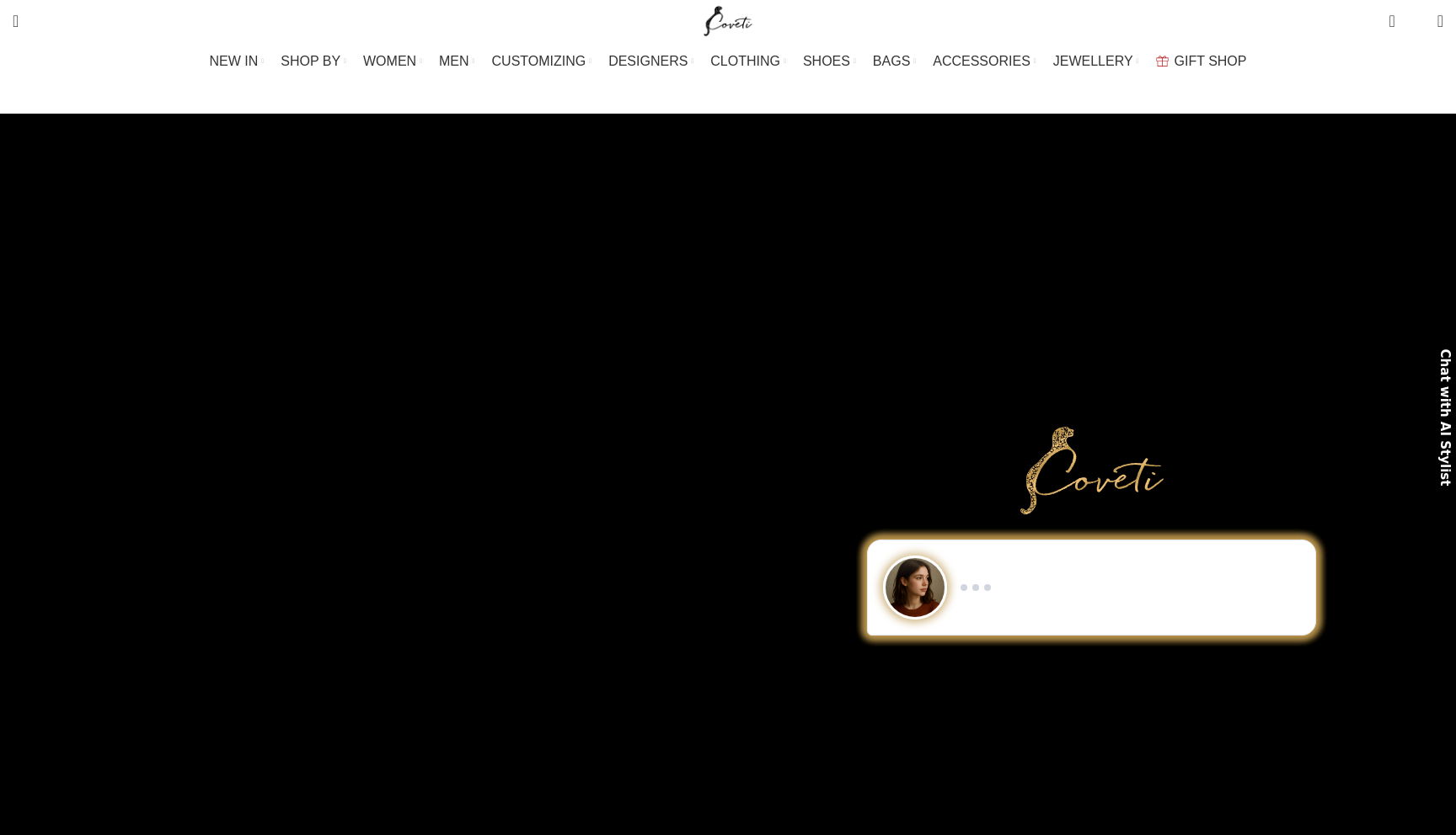  I want to click on a: WOMEN, so click(393, 61).